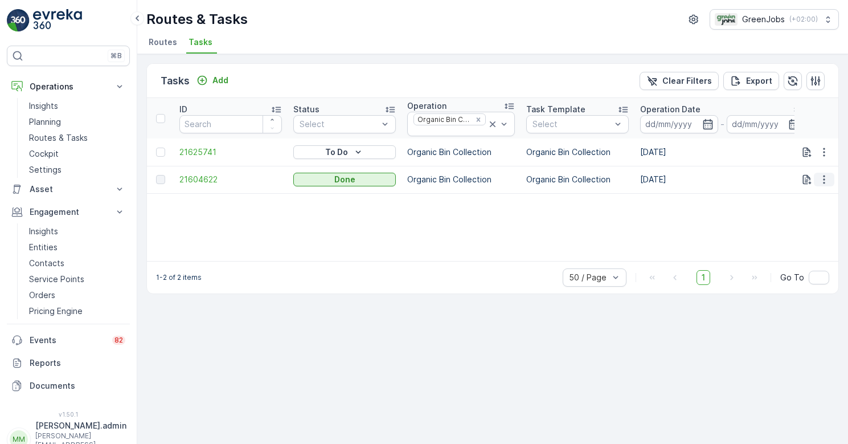  What do you see at coordinates (77, 138) in the screenshot?
I see `a: Routes & Tasks` at bounding box center [77, 138].